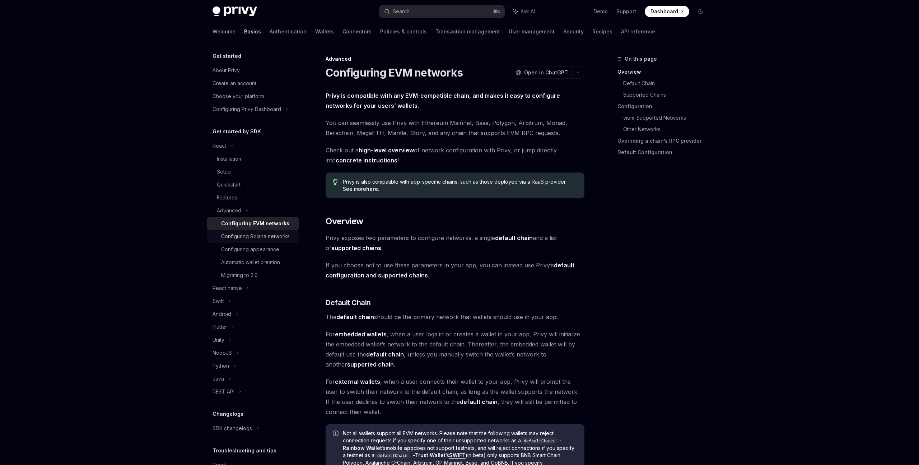 The width and height of the screenshot is (919, 465). Describe the element at coordinates (229, 159) in the screenshot. I see `div: Installation` at that location.